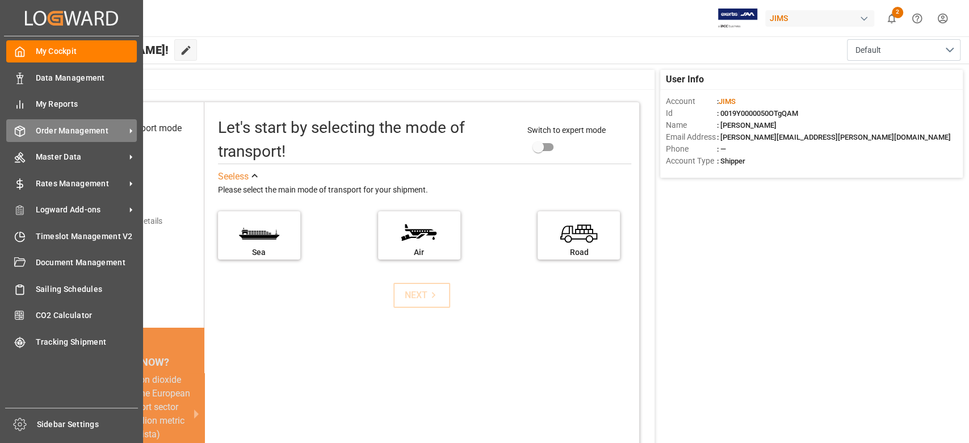  I want to click on a: My Reports, so click(72, 104).